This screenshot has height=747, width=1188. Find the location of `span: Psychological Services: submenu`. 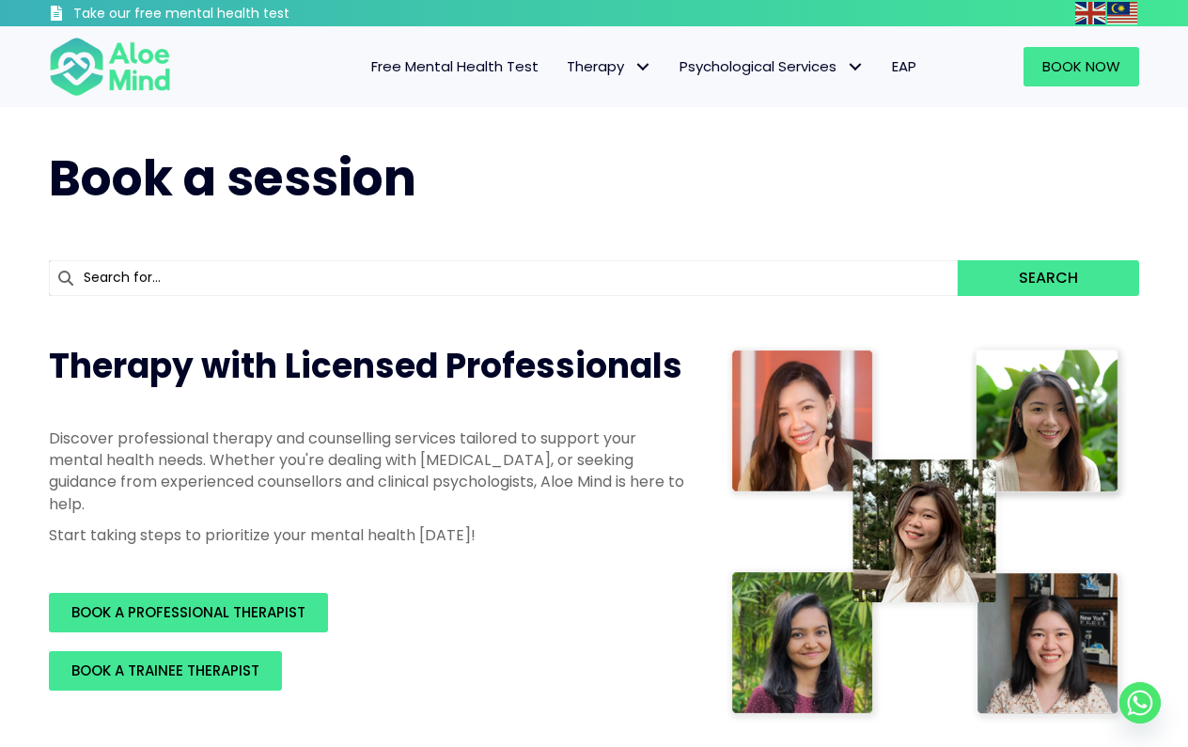

span: Psychological Services: submenu is located at coordinates (854, 67).